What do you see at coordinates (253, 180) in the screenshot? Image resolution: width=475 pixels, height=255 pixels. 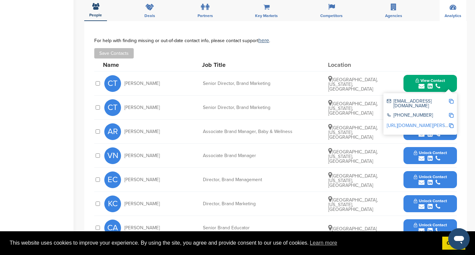 I see `div: Director, Brand Management` at bounding box center [253, 180].